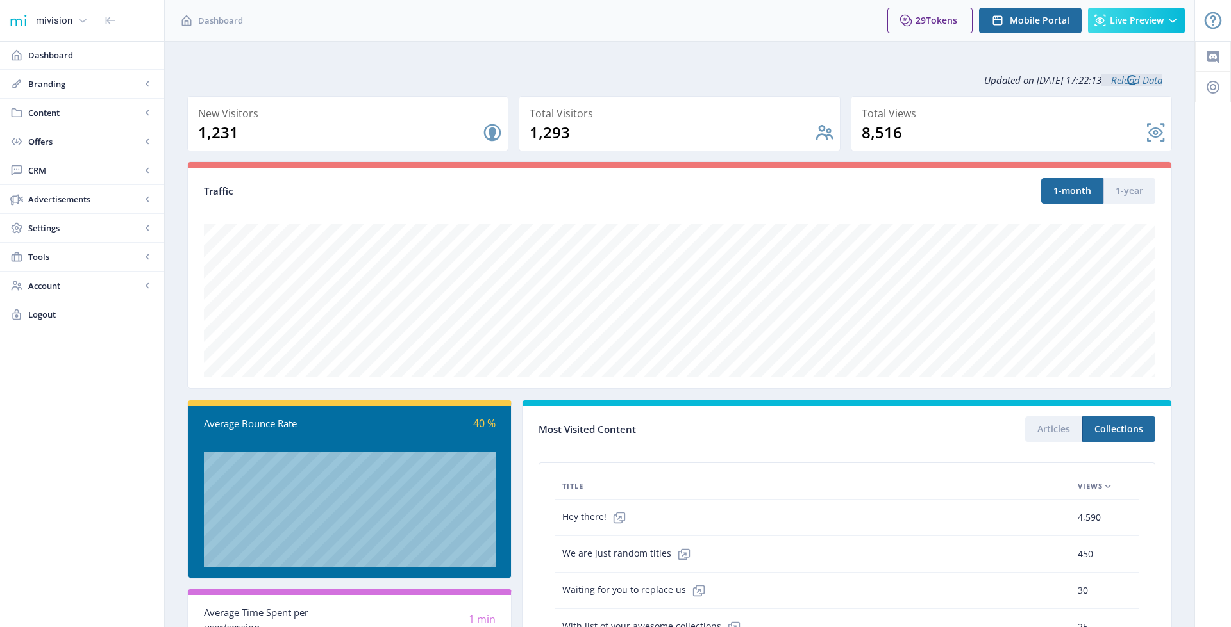  Describe the element at coordinates (636, 591) in the screenshot. I see `span: Waiting for you to replace us` at that location.